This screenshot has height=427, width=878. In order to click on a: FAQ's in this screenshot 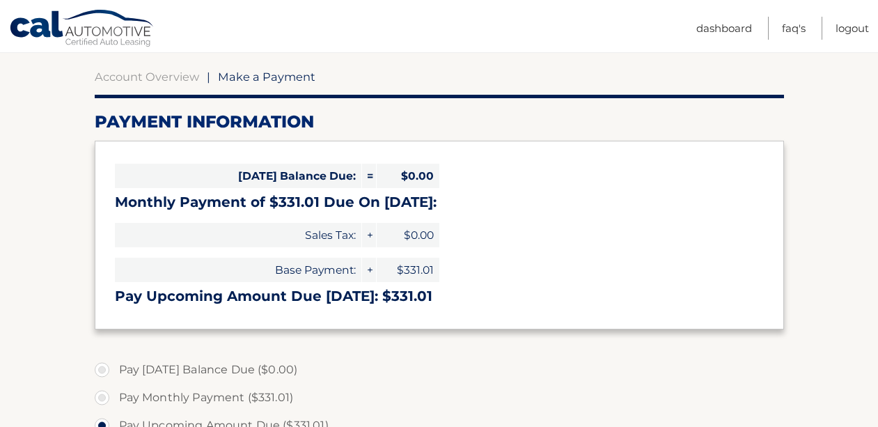, I will do `click(793, 28)`.